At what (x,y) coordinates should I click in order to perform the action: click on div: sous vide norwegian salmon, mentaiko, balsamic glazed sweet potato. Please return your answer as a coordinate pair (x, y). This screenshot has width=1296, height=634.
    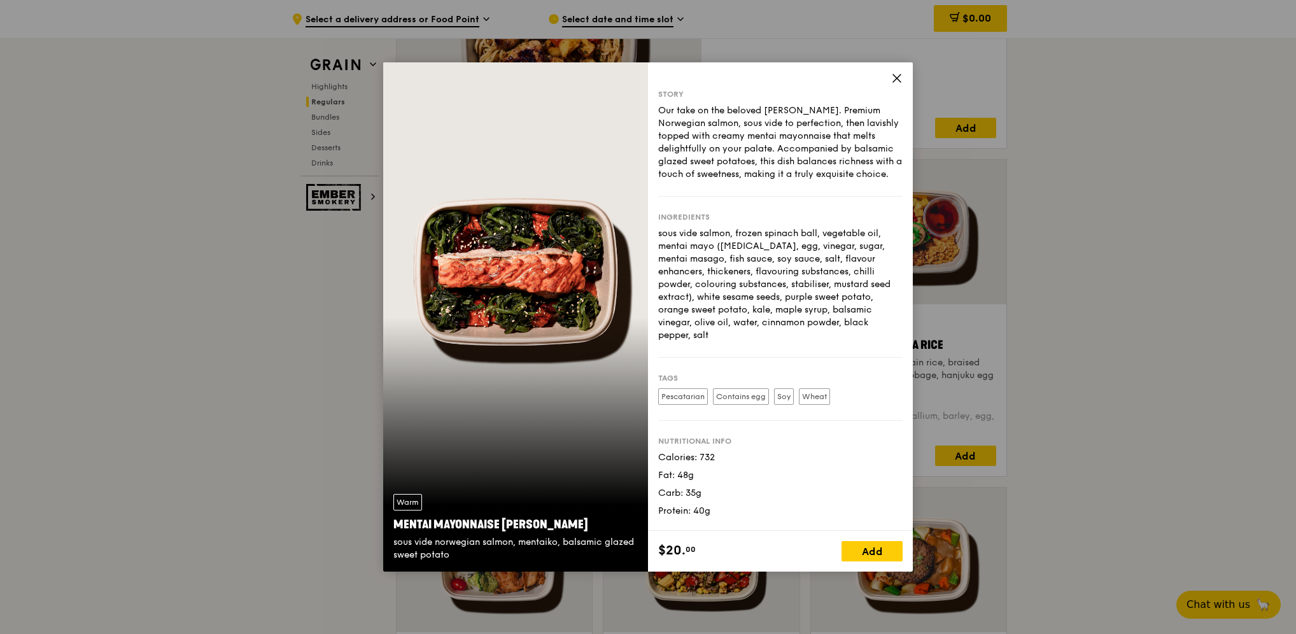
    Looking at the image, I should click on (516, 549).